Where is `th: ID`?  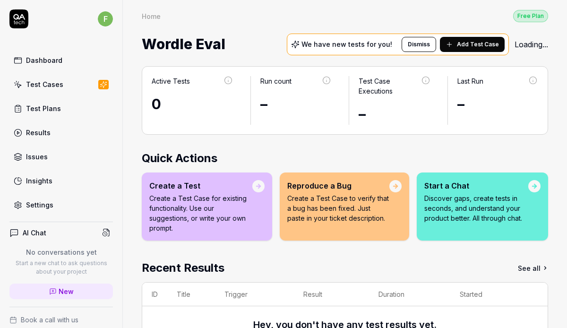
th: ID is located at coordinates (154, 294).